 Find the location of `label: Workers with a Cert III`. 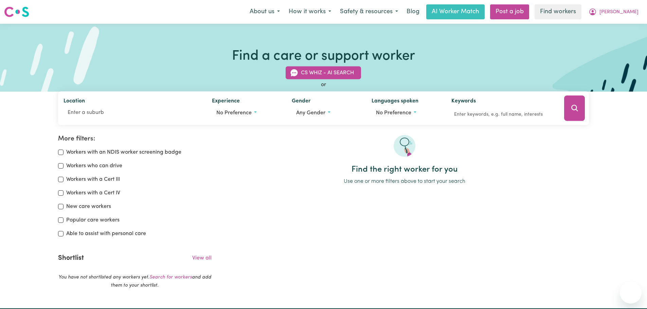

label: Workers with a Cert III is located at coordinates (93, 180).